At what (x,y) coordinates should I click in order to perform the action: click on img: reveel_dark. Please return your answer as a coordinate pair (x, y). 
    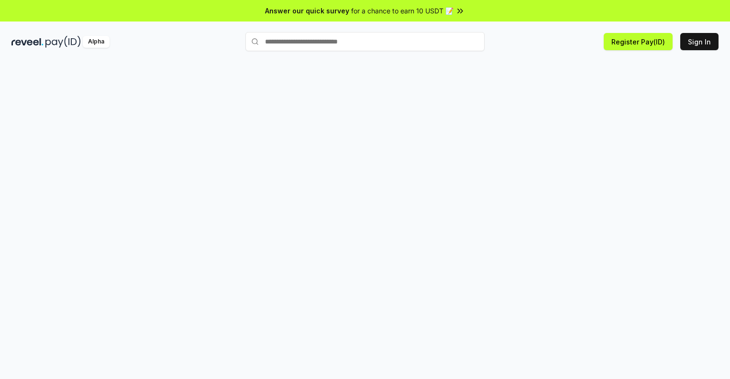
    Looking at the image, I should click on (27, 42).